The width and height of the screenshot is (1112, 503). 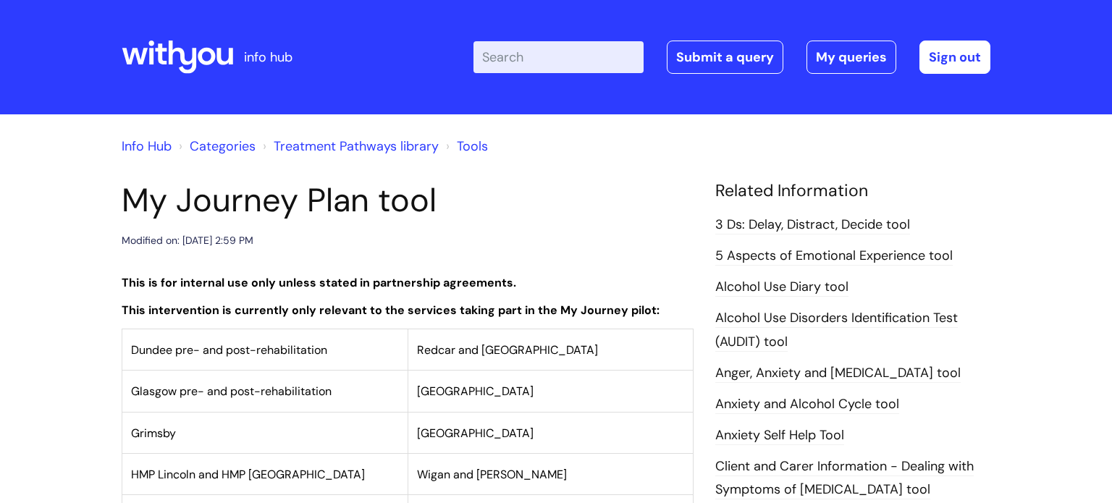 What do you see at coordinates (836, 330) in the screenshot?
I see `a: Alcohol Use Disorders Identification Test (AUDIT) tool` at bounding box center [836, 330].